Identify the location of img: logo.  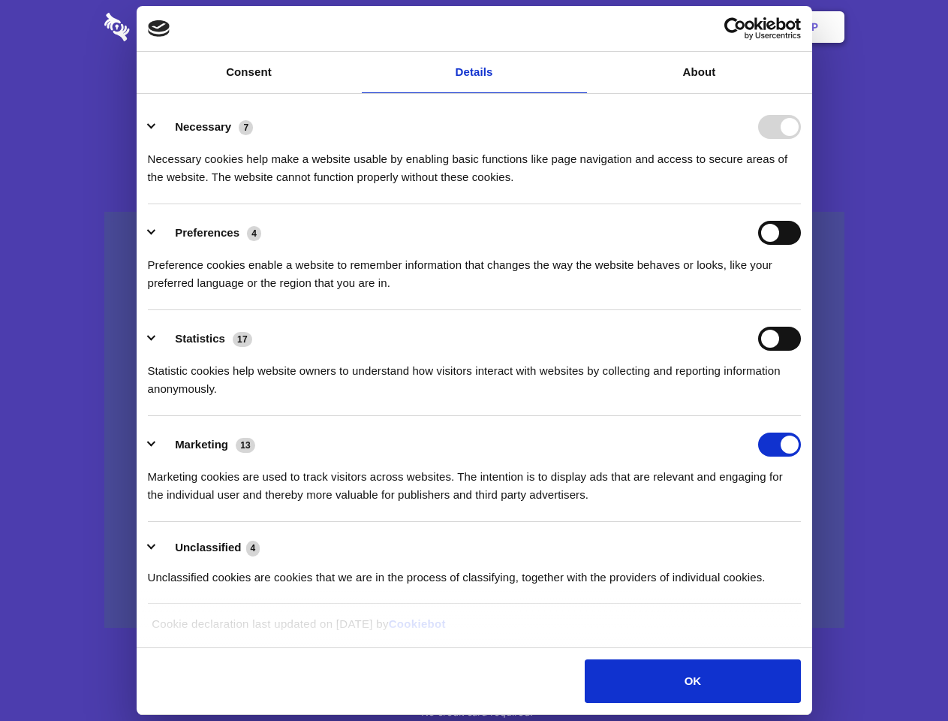
(159, 29).